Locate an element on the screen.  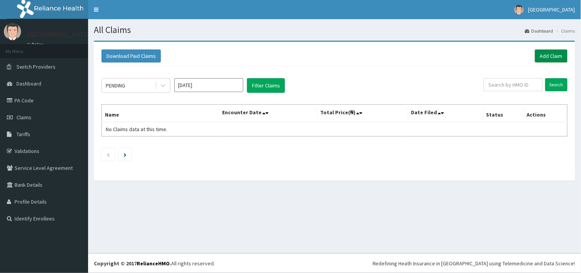
button: Filter Claims is located at coordinates (266, 85).